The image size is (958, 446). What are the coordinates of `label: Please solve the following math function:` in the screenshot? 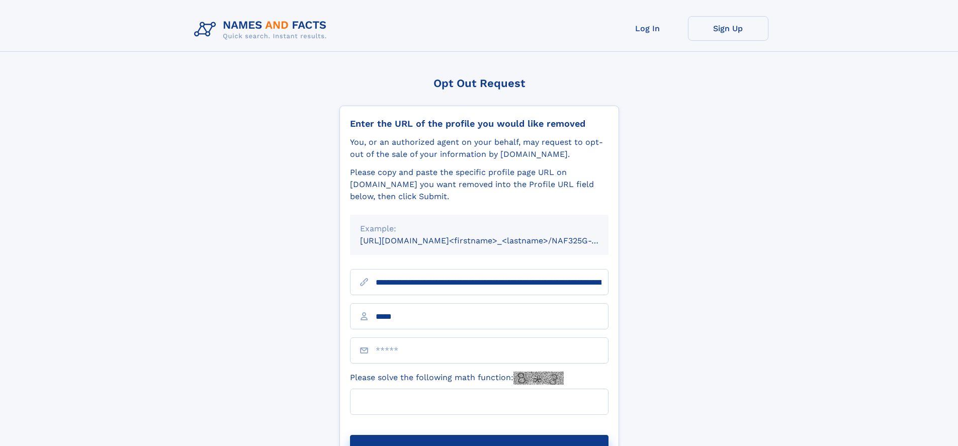 It's located at (457, 378).